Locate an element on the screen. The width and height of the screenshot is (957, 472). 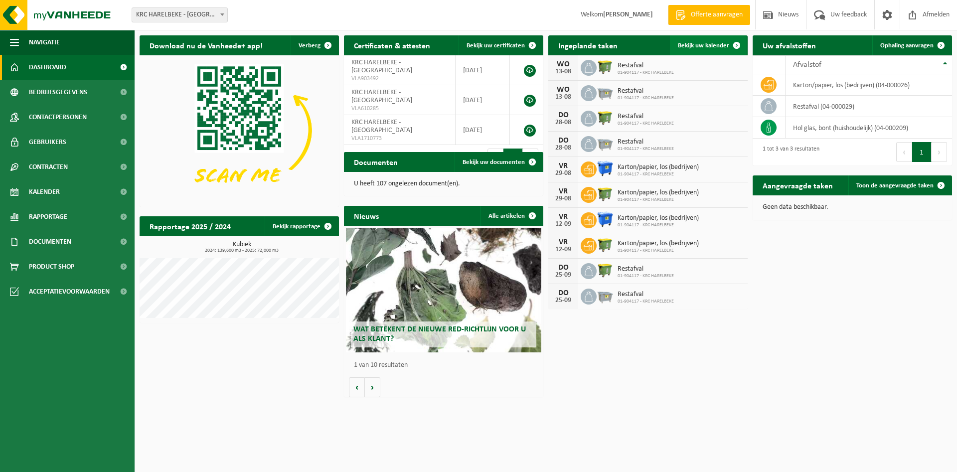
button: 1 is located at coordinates (922, 152).